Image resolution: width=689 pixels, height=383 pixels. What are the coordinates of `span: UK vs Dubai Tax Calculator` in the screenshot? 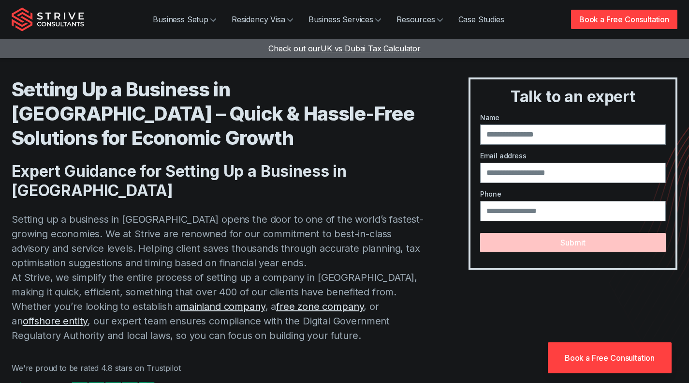 It's located at (370, 48).